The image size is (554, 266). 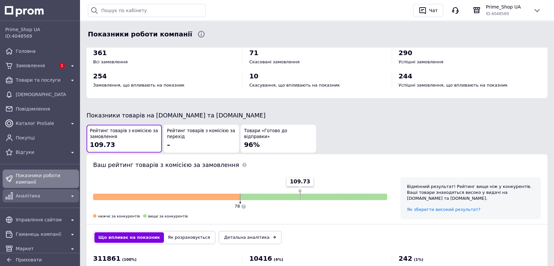 What do you see at coordinates (252, 145) in the screenshot?
I see `span: 96%` at bounding box center [252, 145].